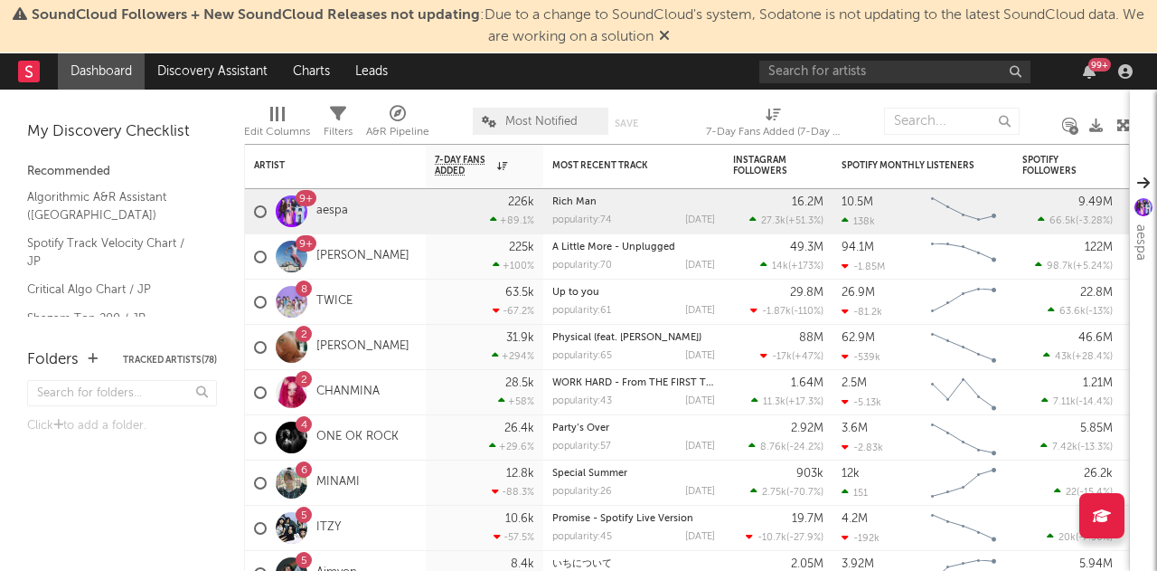  Describe the element at coordinates (1063, 356) in the screenshot. I see `span: 43k` at that location.